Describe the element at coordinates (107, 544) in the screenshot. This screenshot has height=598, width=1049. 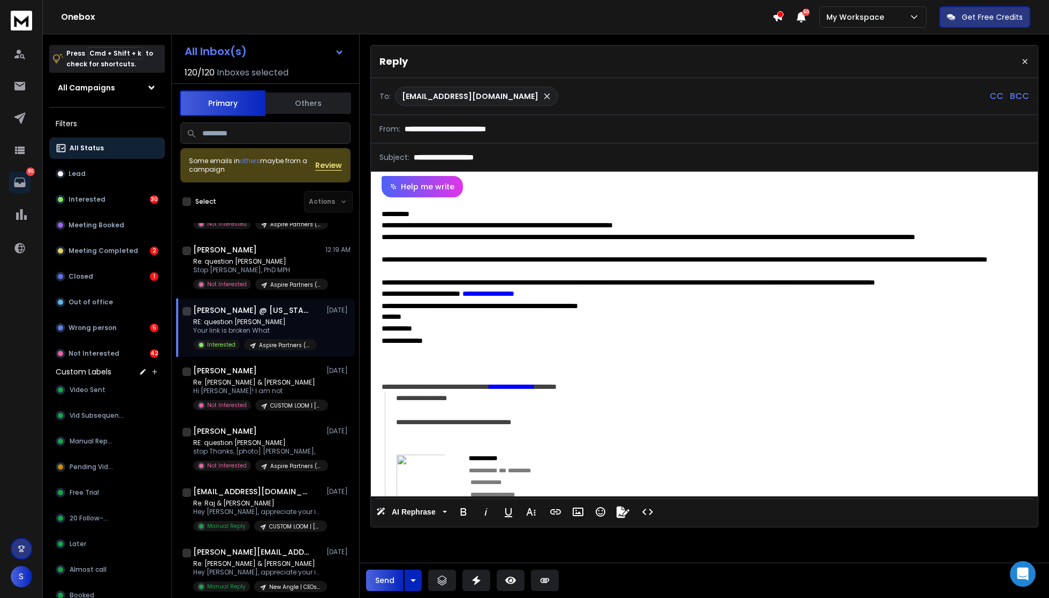
I see `button: Later` at that location.